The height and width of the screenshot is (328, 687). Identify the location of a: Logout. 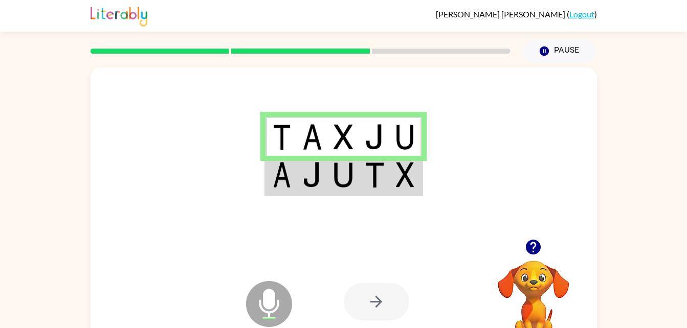
(581, 14).